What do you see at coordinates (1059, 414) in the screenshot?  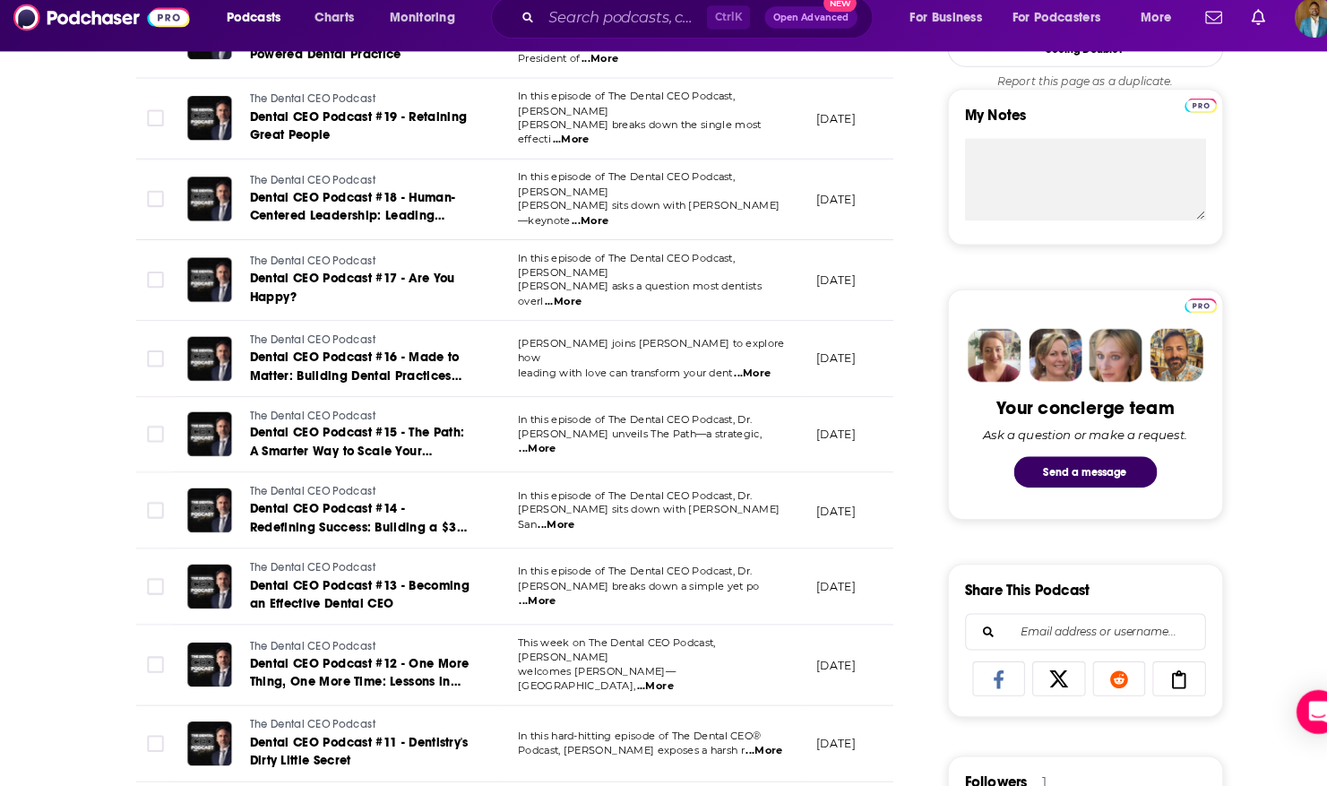 I see `div: Your concierge team` at bounding box center [1059, 414].